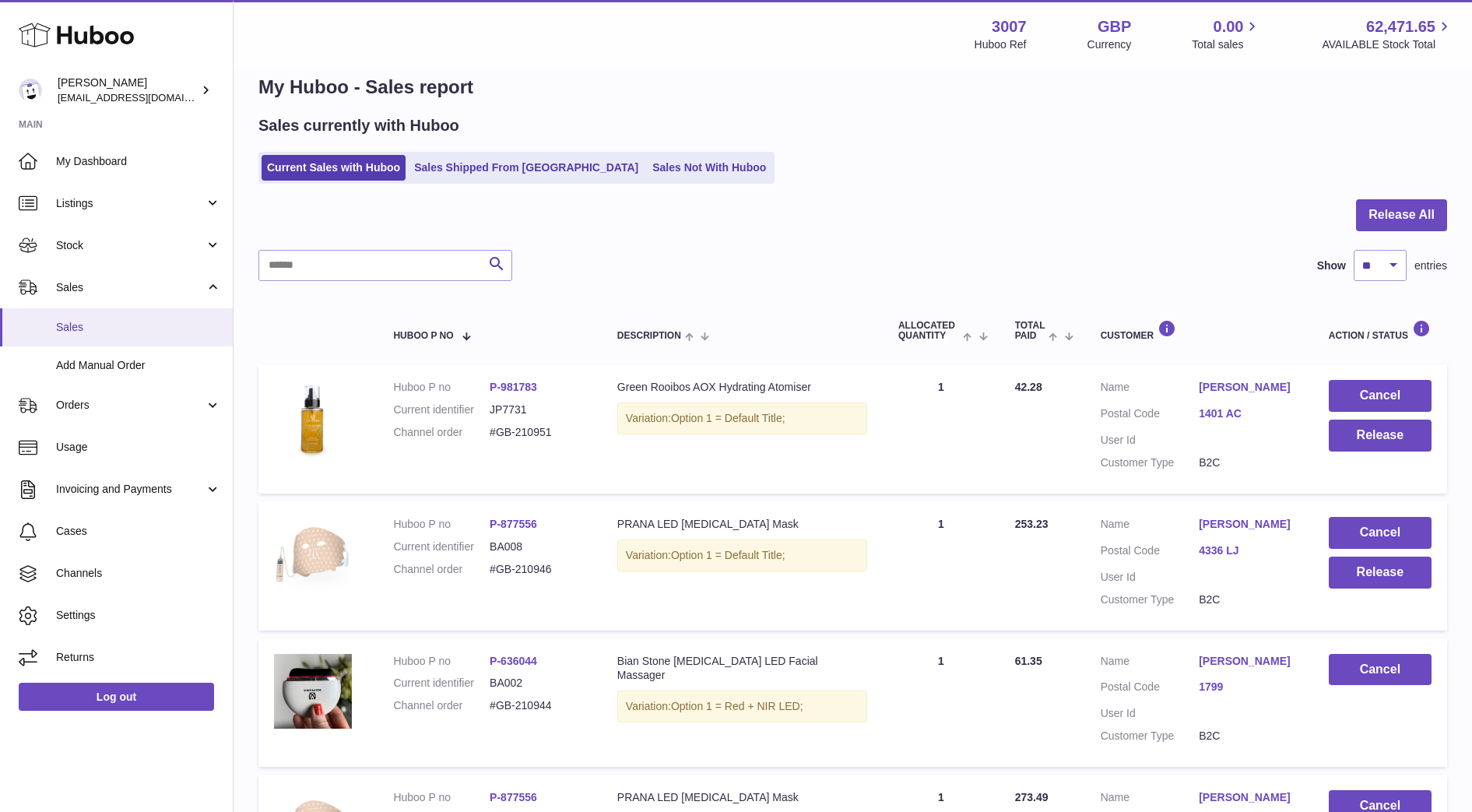 The height and width of the screenshot is (812, 1472). What do you see at coordinates (538, 568) in the screenshot?
I see `dd: #GB-210946` at bounding box center [538, 568].